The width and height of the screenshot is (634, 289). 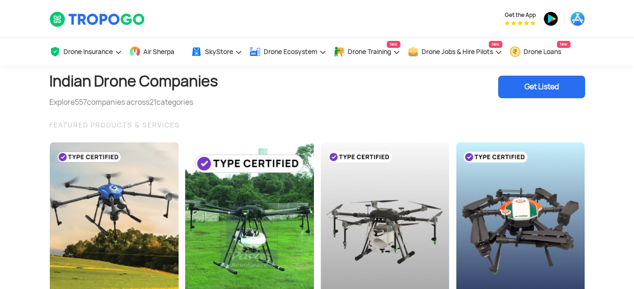 I want to click on img: App Raking, so click(x=520, y=23).